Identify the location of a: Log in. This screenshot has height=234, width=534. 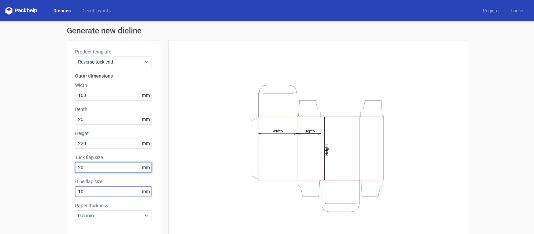
(517, 11).